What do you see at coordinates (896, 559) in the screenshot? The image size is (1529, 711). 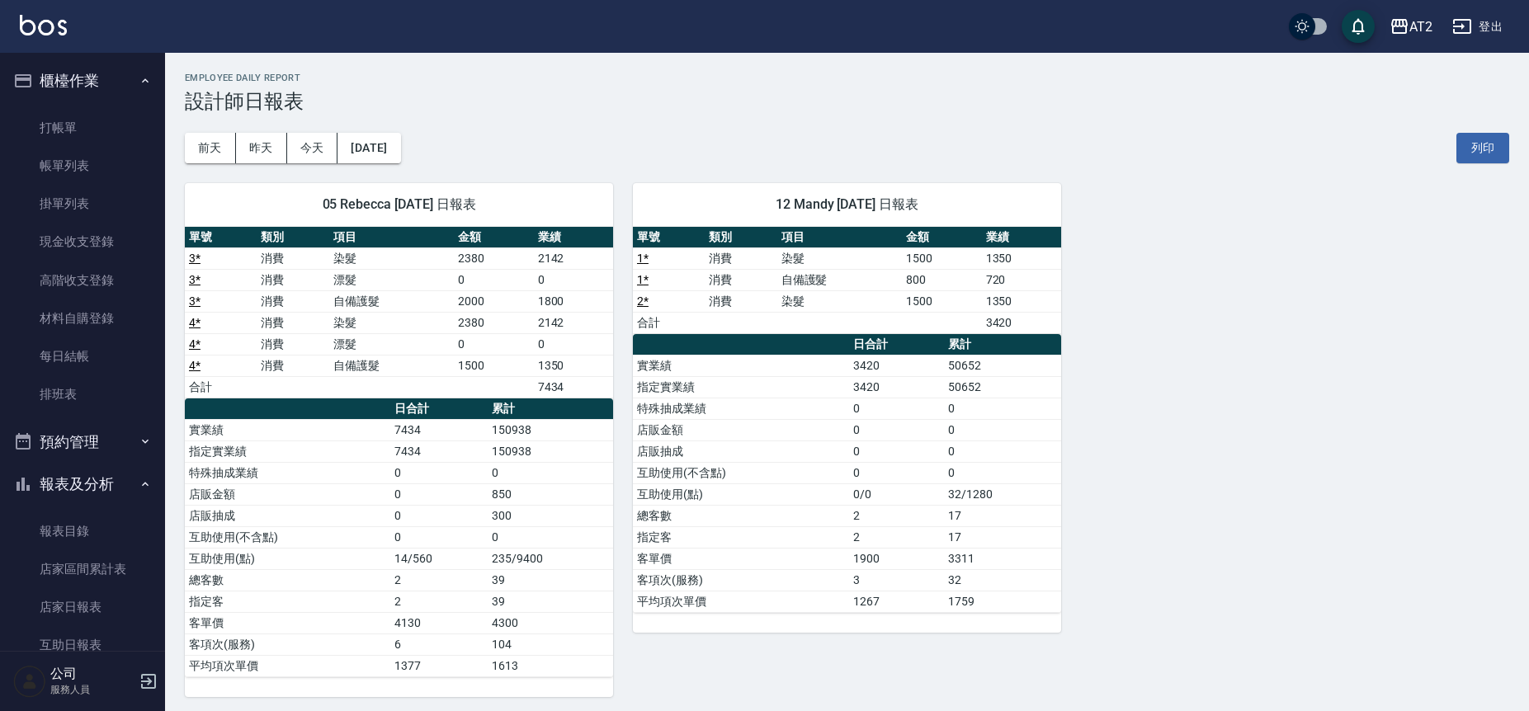 I see `td: 1900` at bounding box center [896, 559].